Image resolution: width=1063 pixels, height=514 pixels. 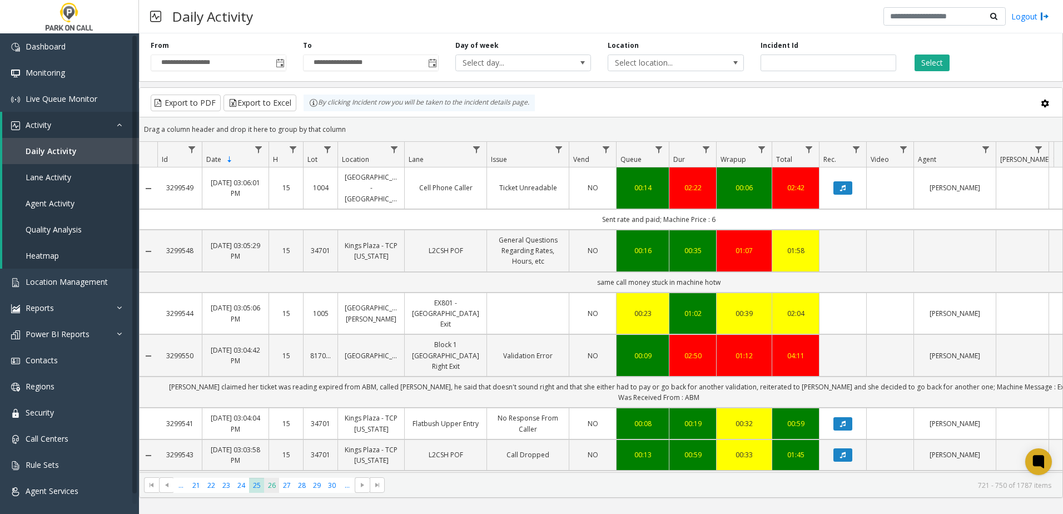 I want to click on button: Export to PDF, so click(x=186, y=103).